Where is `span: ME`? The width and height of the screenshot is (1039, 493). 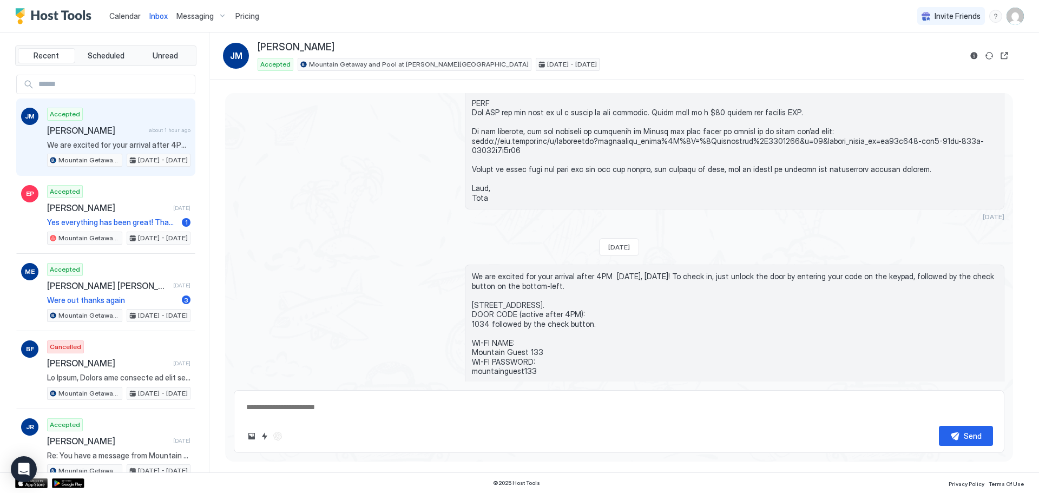 span: ME is located at coordinates (30, 272).